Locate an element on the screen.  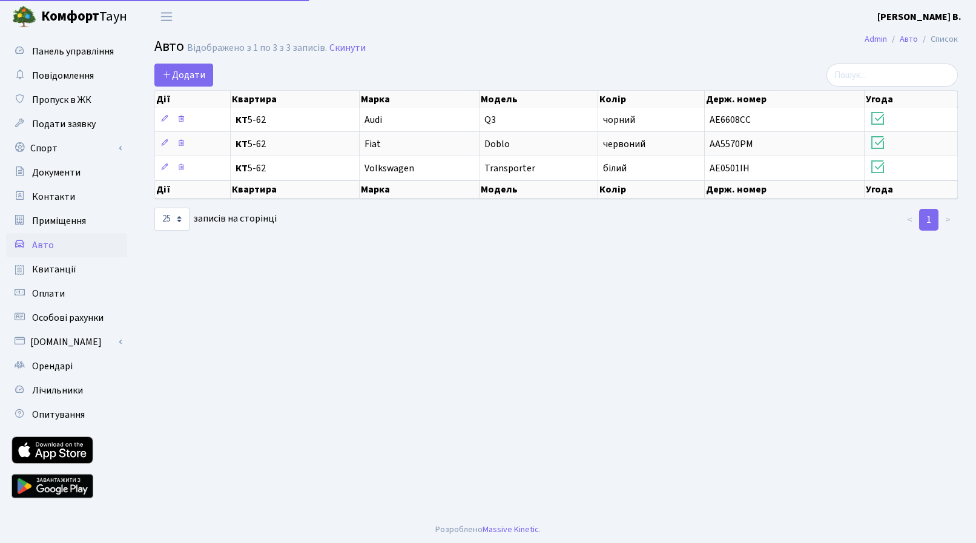
span: червоний is located at coordinates (624, 144).